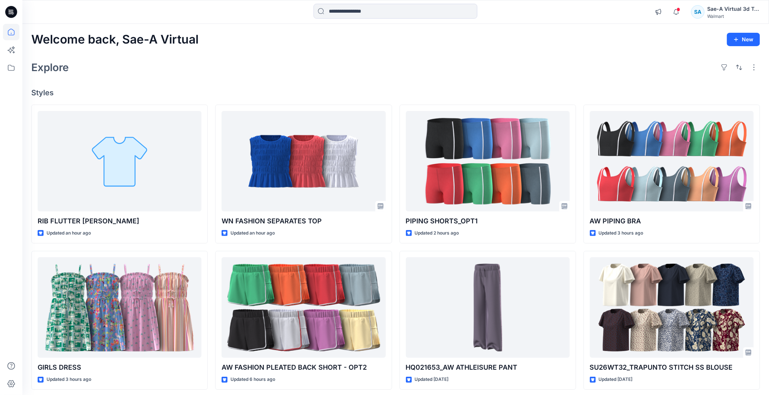  What do you see at coordinates (672, 221) in the screenshot?
I see `p: AW PIPING BRA` at bounding box center [672, 221].